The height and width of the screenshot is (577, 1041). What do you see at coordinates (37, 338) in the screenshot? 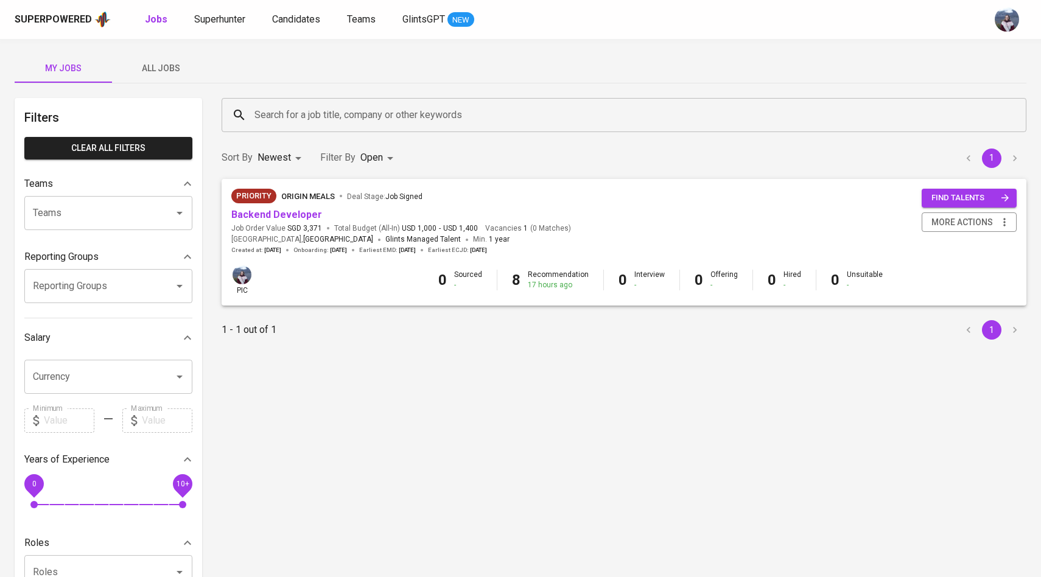
I see `p: Salary` at bounding box center [37, 338].